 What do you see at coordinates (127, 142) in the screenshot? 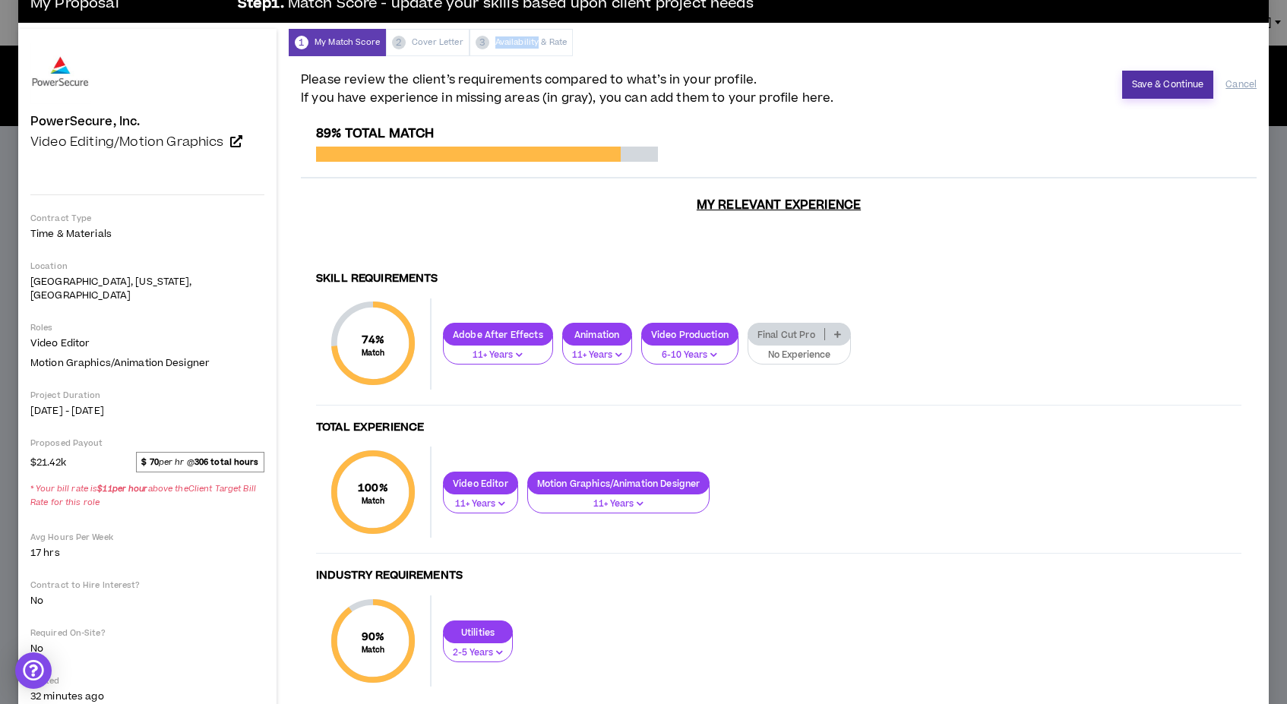
I see `span: Video Editing/Motion Graphics` at bounding box center [127, 142].